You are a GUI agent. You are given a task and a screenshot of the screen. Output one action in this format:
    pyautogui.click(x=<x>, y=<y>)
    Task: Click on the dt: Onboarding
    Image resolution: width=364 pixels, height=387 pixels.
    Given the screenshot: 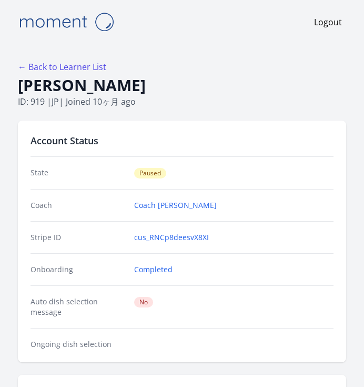 What is the action you would take?
    pyautogui.click(x=78, y=269)
    